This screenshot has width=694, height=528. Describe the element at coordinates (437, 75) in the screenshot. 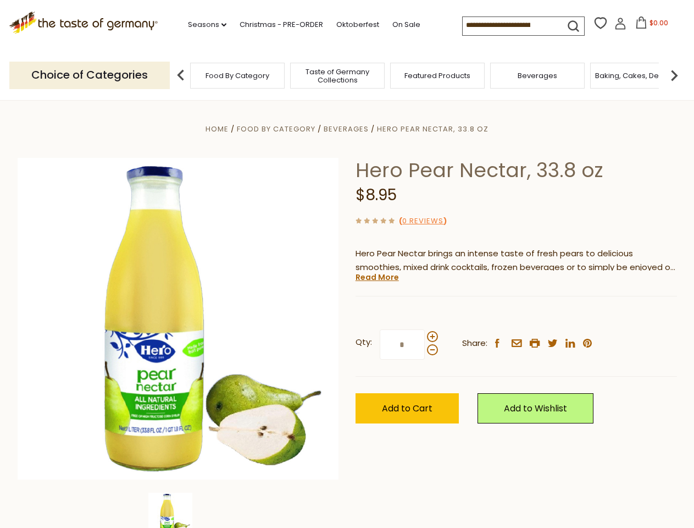

I see `span: Featured Products` at that location.